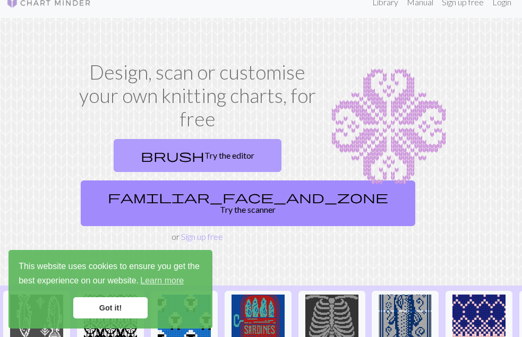 This screenshot has width=522, height=337. What do you see at coordinates (111, 308) in the screenshot?
I see `a: dismiss cookie message` at bounding box center [111, 308].